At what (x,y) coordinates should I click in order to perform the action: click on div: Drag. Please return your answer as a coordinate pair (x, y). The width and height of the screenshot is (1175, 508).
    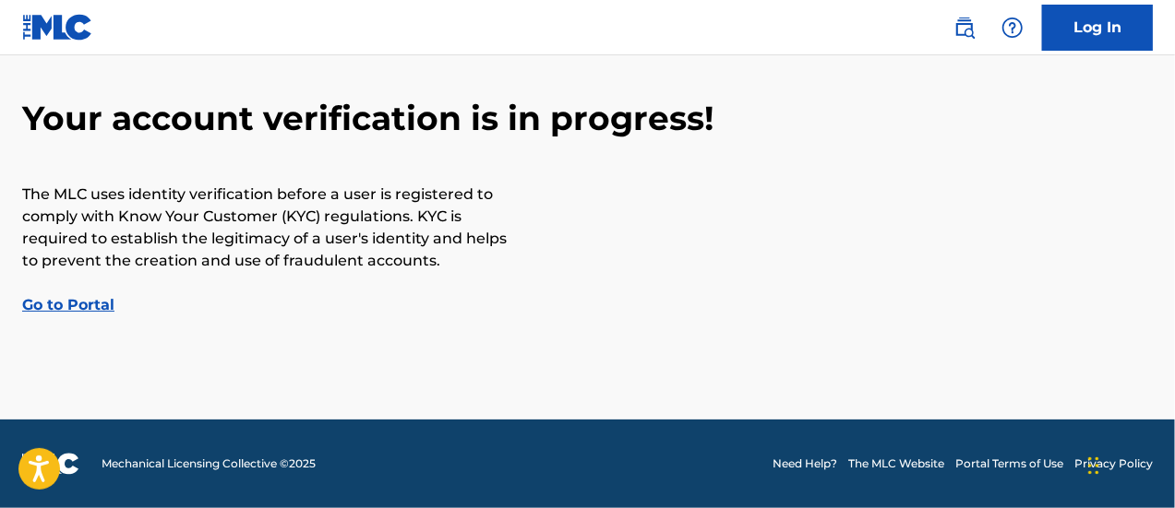
    Looking at the image, I should click on (1094, 466).